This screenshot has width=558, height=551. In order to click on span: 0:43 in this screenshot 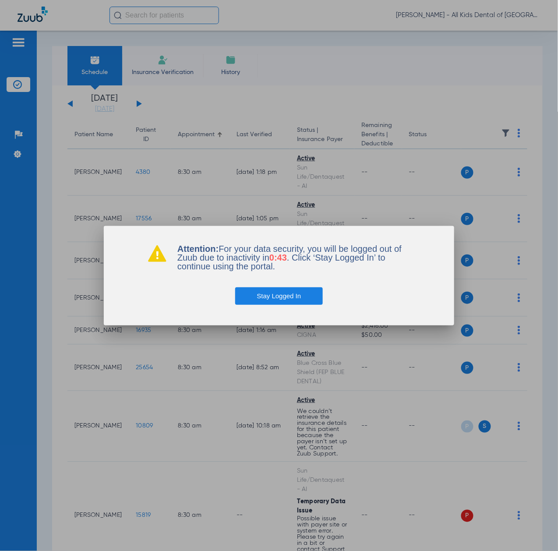, I will do `click(278, 257)`.